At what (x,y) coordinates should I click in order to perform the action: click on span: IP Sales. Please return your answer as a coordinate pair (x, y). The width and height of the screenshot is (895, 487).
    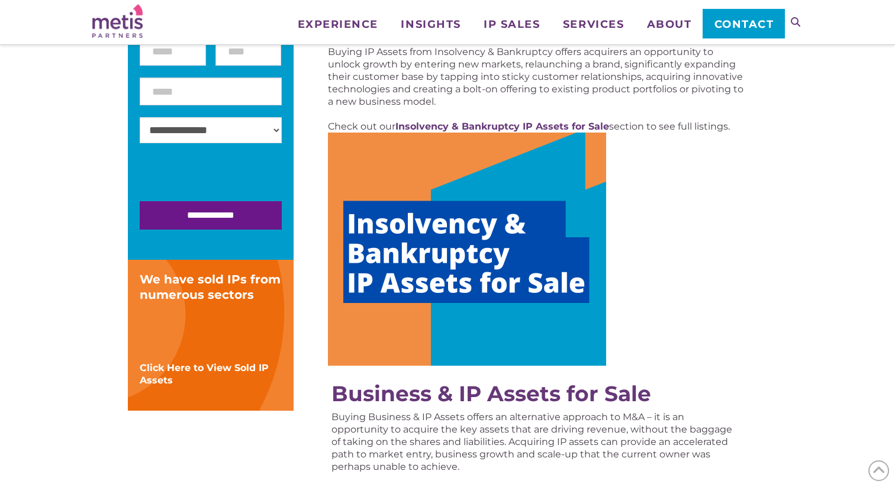
    Looking at the image, I should click on (512, 24).